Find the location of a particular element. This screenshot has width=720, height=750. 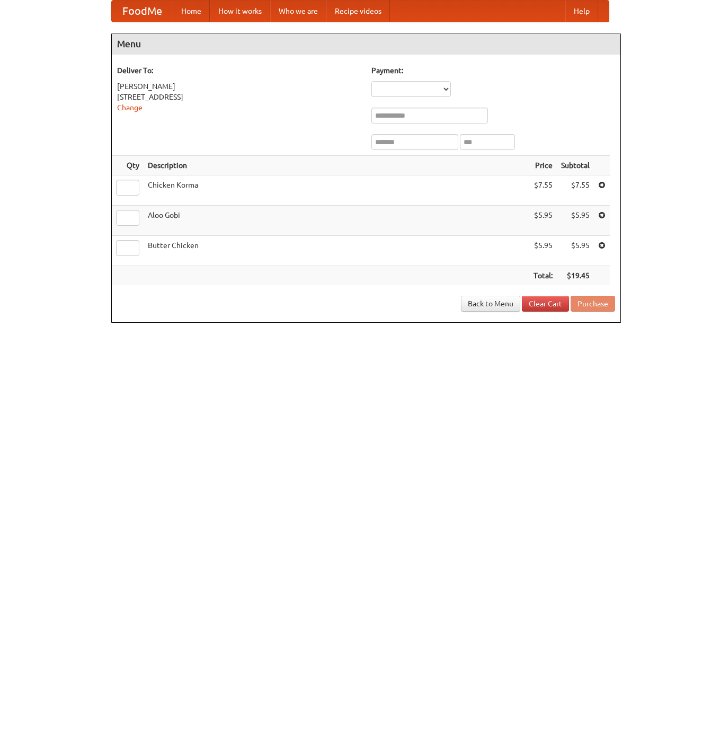

h5: Payment: is located at coordinates (493, 70).